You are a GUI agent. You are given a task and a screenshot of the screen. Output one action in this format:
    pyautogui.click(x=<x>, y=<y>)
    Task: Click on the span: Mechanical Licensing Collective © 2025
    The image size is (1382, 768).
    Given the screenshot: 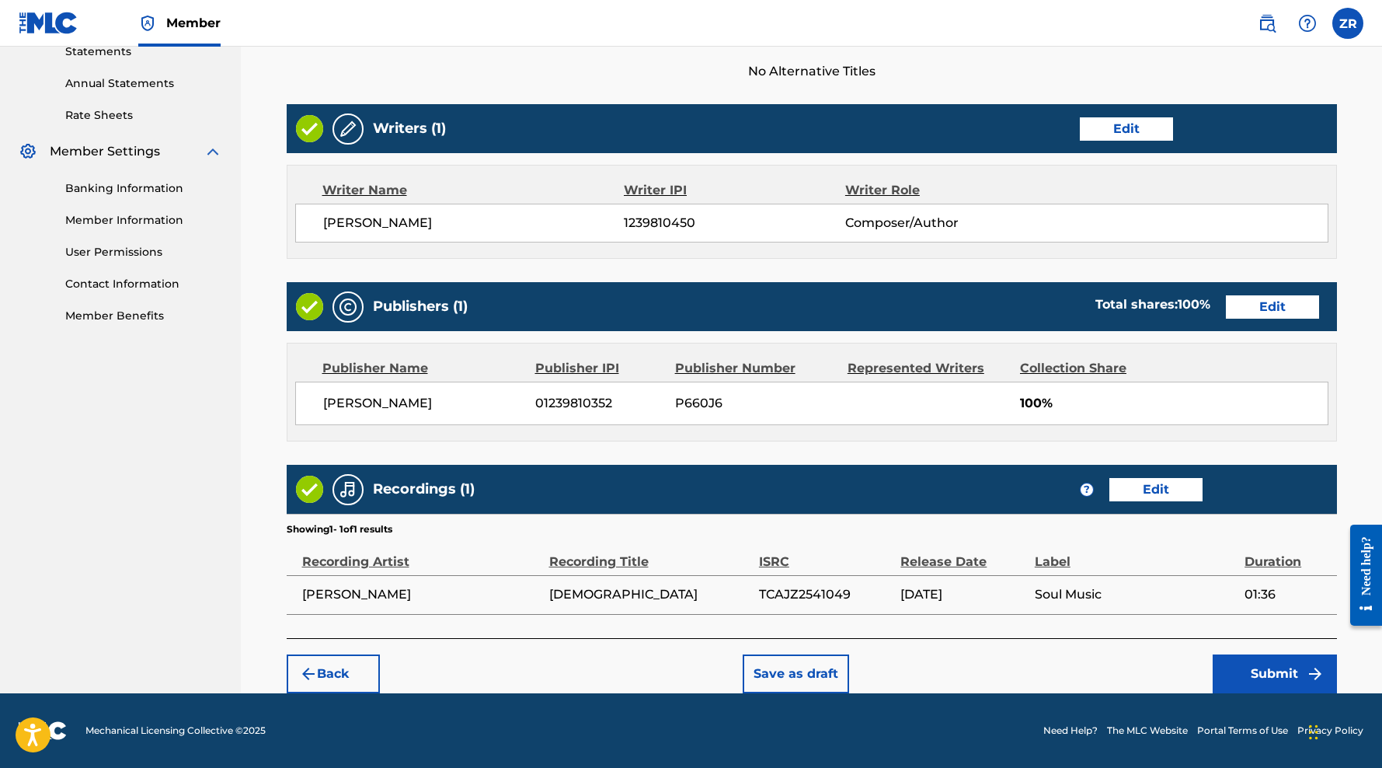 What is the action you would take?
    pyautogui.click(x=176, y=730)
    